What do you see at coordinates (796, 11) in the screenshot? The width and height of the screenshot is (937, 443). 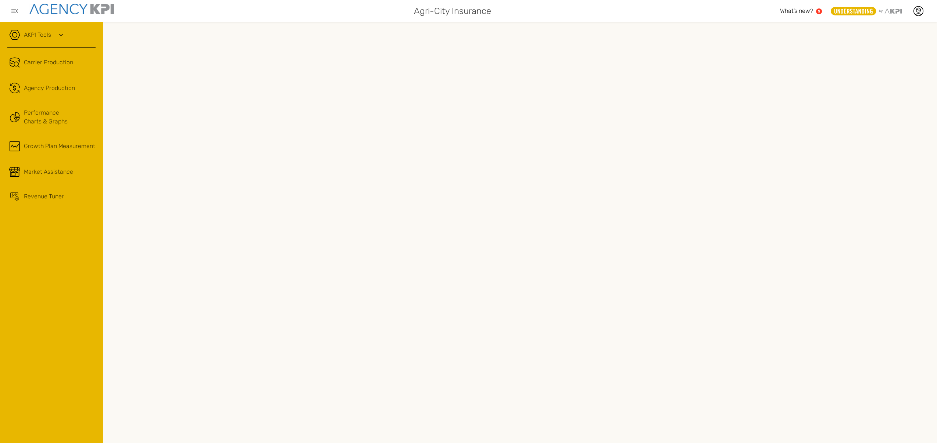 I see `span: What’s new?` at bounding box center [796, 11].